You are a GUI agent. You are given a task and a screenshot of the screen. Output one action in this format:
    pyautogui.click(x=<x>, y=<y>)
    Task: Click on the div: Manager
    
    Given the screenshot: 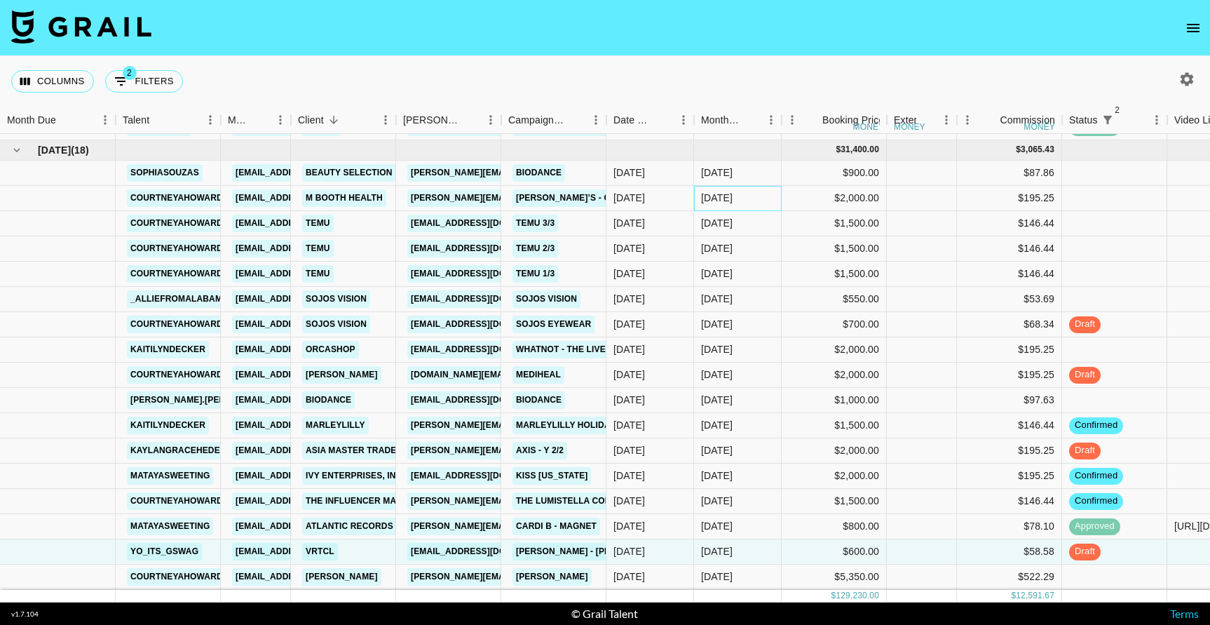 What is the action you would take?
    pyautogui.click(x=239, y=120)
    